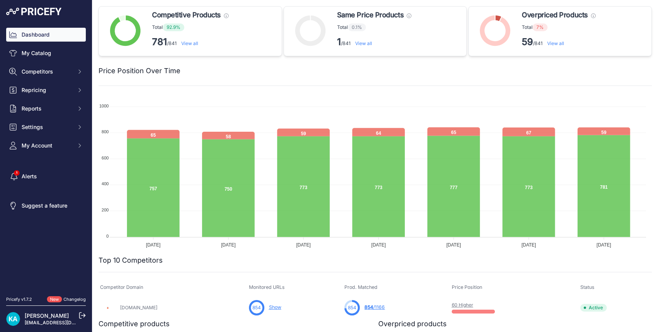 The height and width of the screenshot is (332, 658). I want to click on h2: Top 10 Competitors, so click(130, 260).